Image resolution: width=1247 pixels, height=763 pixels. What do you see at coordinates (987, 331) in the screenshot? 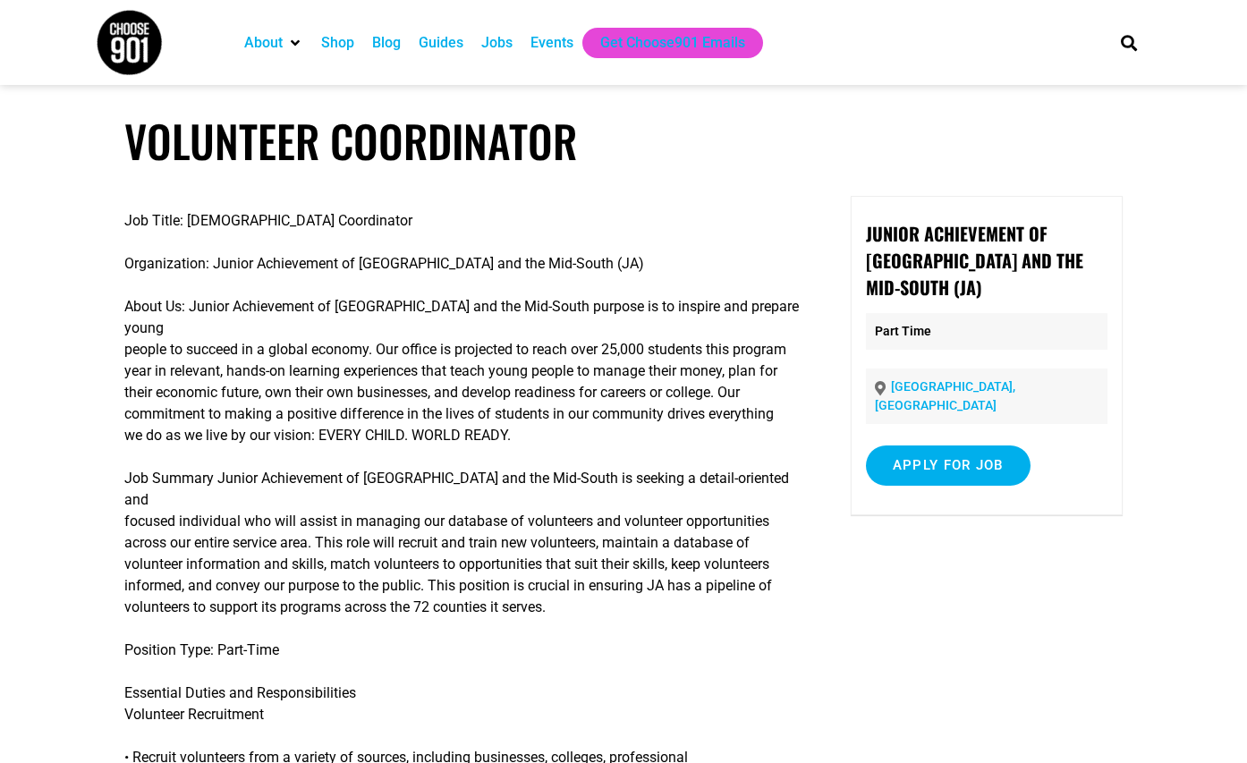
I see `p: Part Time` at bounding box center [987, 331].